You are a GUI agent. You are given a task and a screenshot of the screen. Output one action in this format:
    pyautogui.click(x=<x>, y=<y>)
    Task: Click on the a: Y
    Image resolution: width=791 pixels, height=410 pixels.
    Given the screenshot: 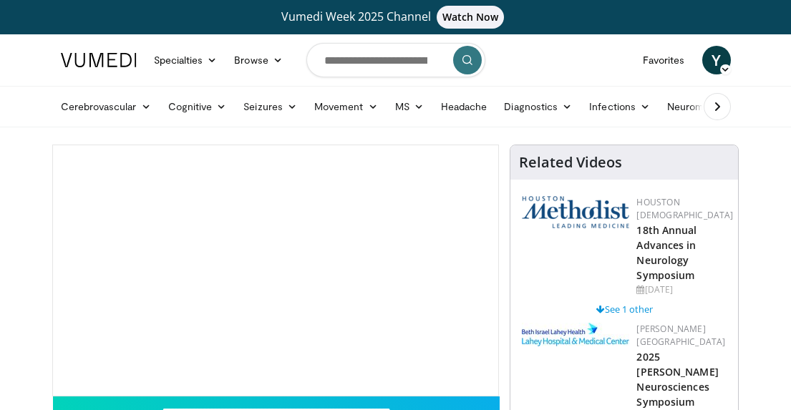 What is the action you would take?
    pyautogui.click(x=717, y=60)
    